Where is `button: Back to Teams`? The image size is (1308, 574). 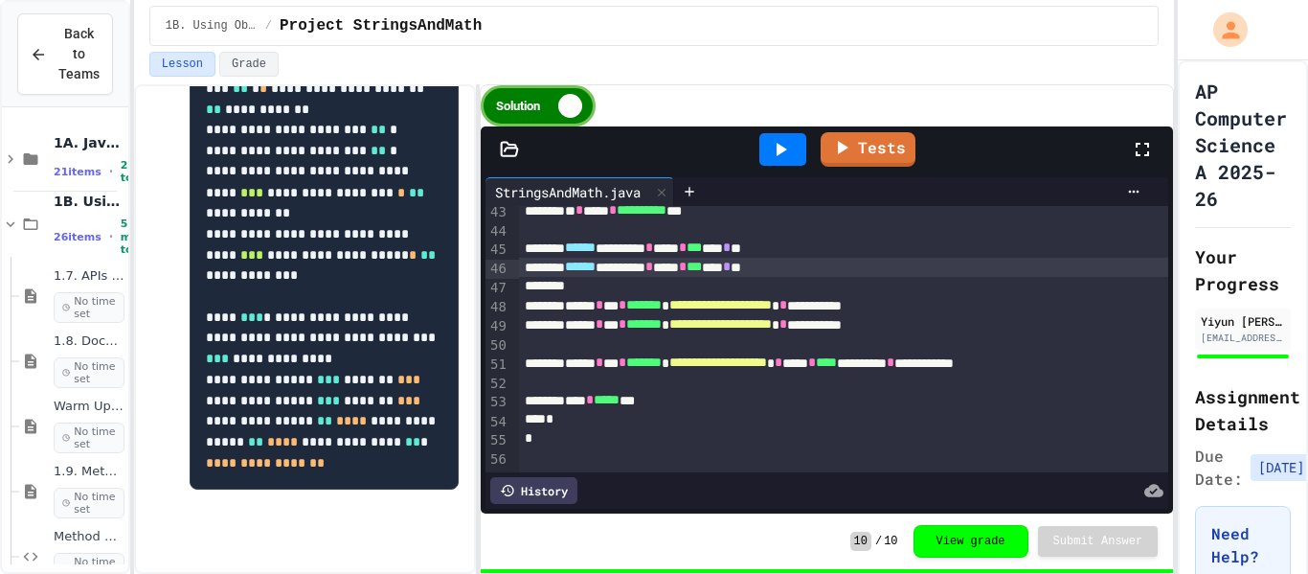
button: Back to Teams is located at coordinates (65, 54).